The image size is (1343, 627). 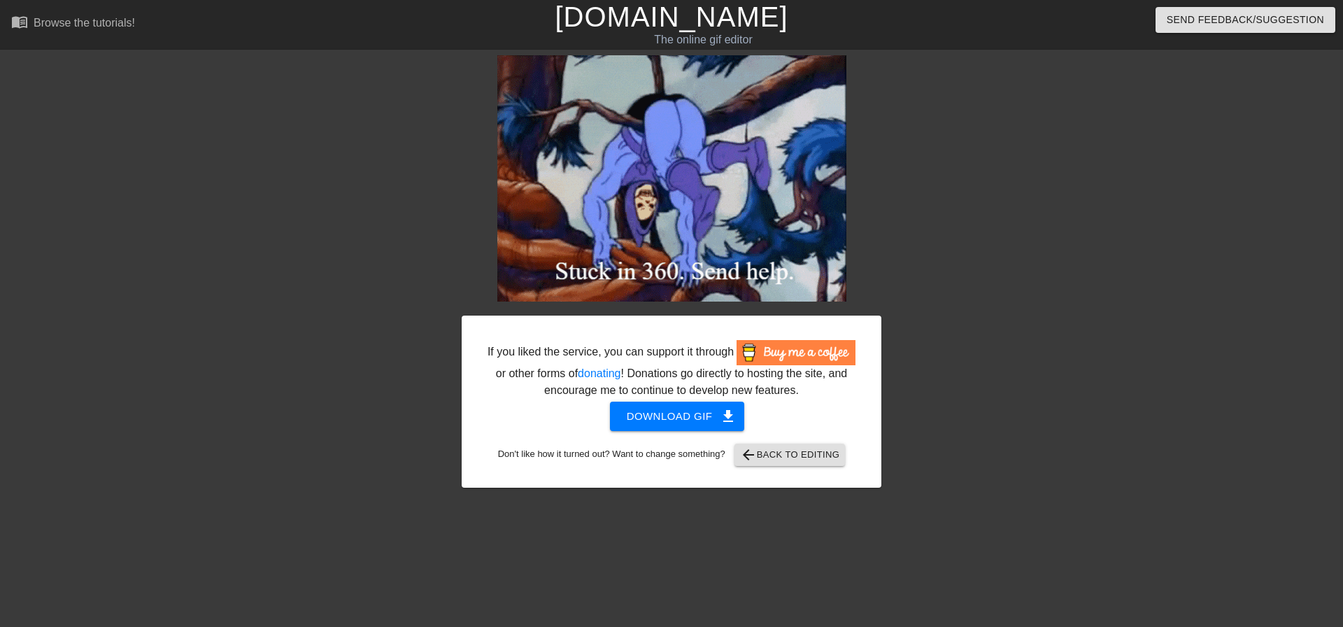 I want to click on div: Don't like how it turned out? Want to change something?, so click(x=672, y=455).